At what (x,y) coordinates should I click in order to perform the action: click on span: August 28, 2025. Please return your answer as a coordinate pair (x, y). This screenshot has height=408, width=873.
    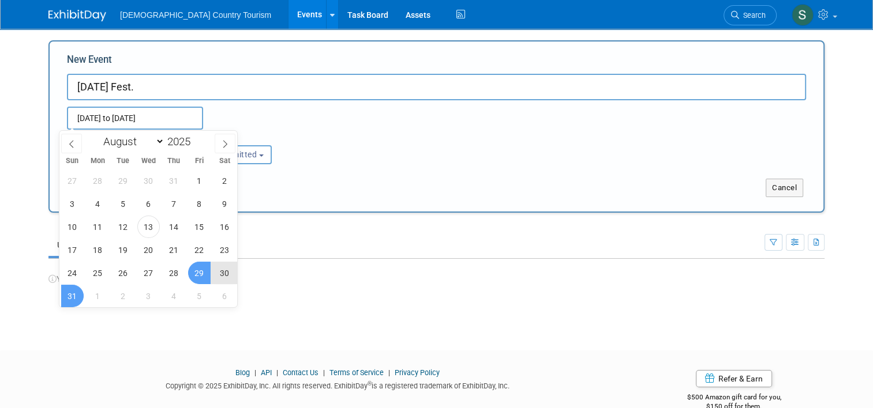
    Looking at the image, I should click on (174, 273).